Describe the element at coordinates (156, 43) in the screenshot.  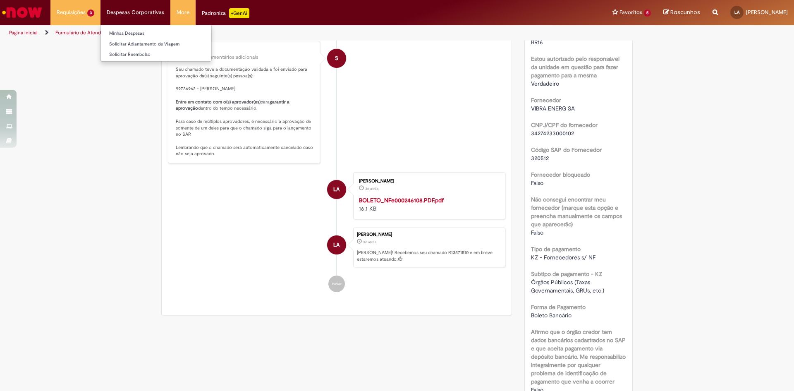
I see `ul: Despesas Corporativas` at that location.